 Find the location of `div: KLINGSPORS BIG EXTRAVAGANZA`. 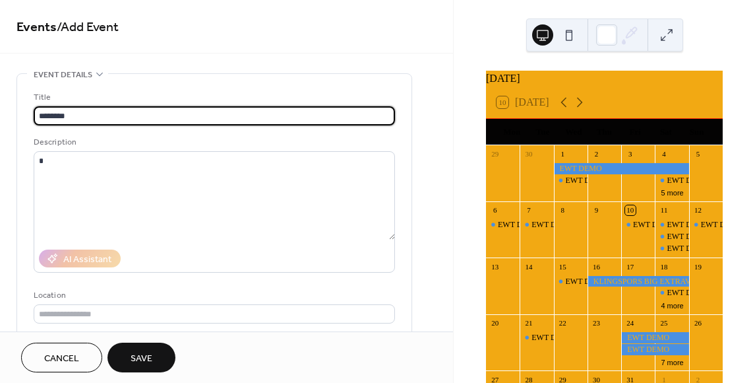

div: KLINGSPORS BIG EXTRAVAGANZA is located at coordinates (639, 281).